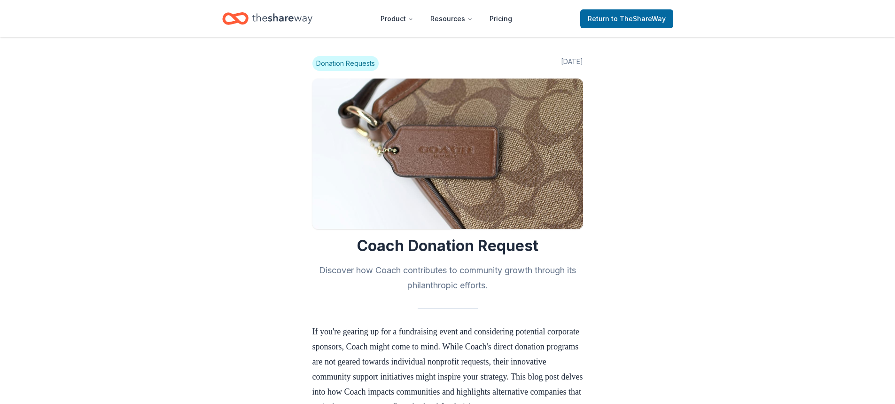  Describe the element at coordinates (627, 19) in the screenshot. I see `span: Return` at that location.